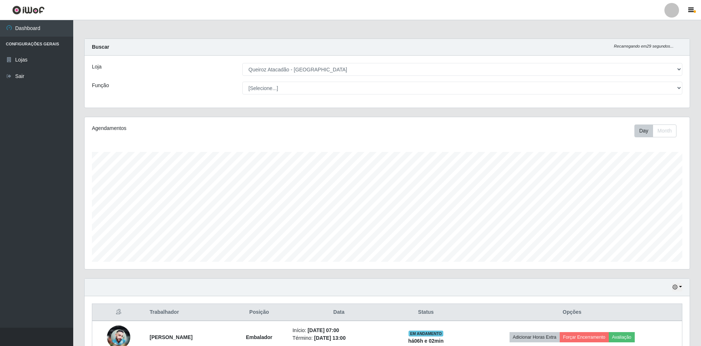  Describe the element at coordinates (572, 312) in the screenshot. I see `th: Opções` at that location.